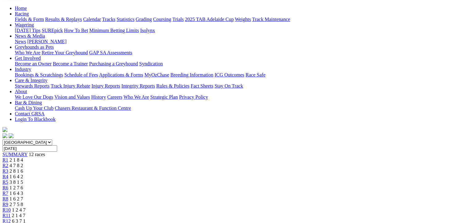 The height and width of the screenshot is (223, 467). Describe the element at coordinates (81, 75) in the screenshot. I see `a: Schedule of Fees` at that location.